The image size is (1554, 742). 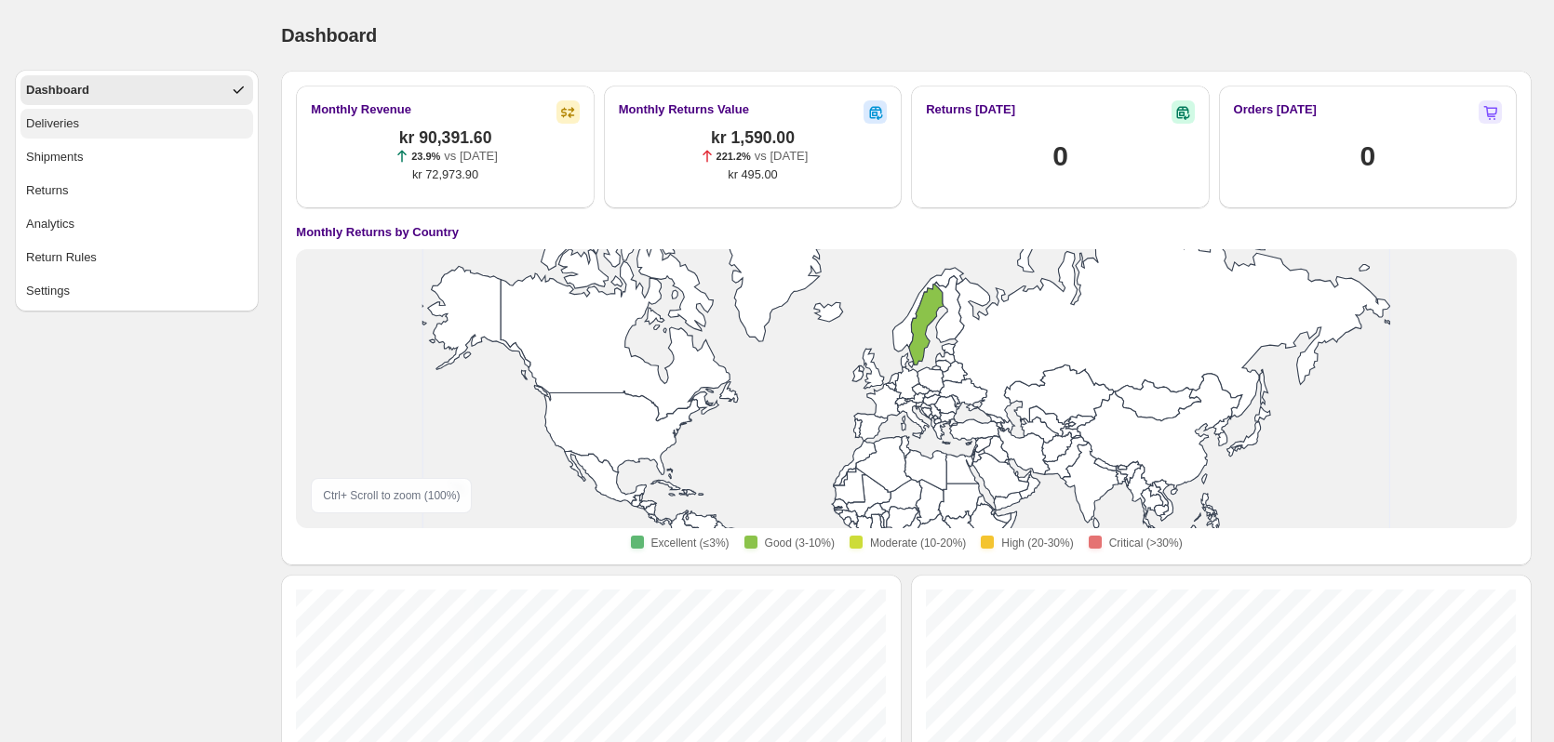 What do you see at coordinates (684, 110) in the screenshot?
I see `h2: Monthly Returns Value` at bounding box center [684, 110].